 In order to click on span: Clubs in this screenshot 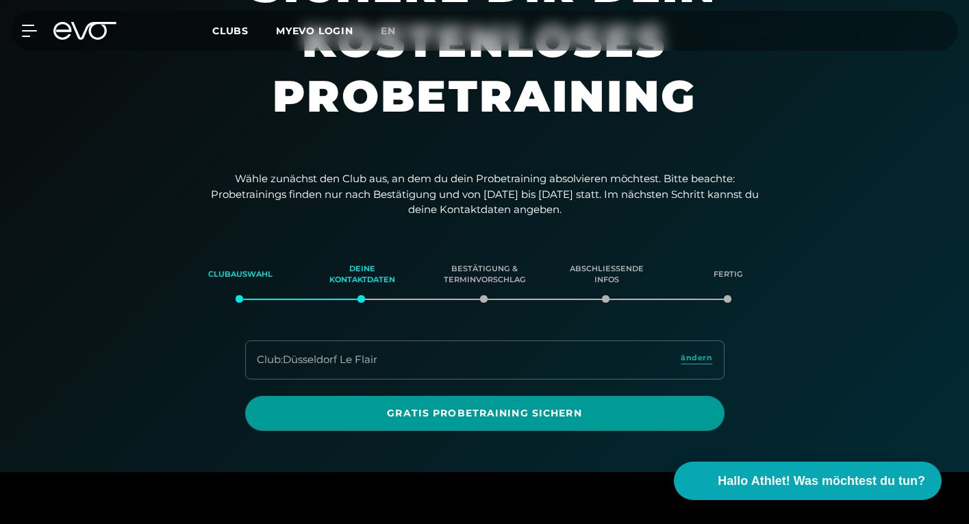, I will do `click(230, 31)`.